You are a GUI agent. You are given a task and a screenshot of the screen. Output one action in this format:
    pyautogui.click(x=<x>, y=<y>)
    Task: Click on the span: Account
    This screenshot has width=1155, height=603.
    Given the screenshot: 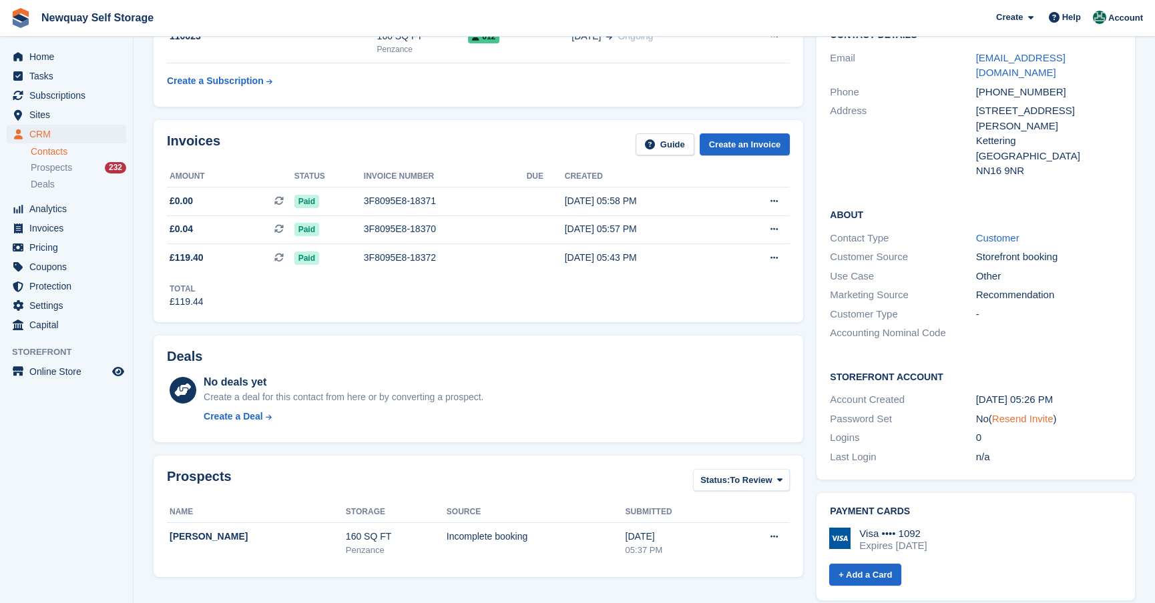 What is the action you would take?
    pyautogui.click(x=1125, y=18)
    